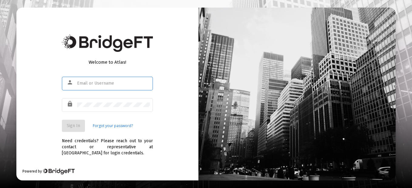  Describe the element at coordinates (108, 62) in the screenshot. I see `div: Welcome to Atlas!` at that location.